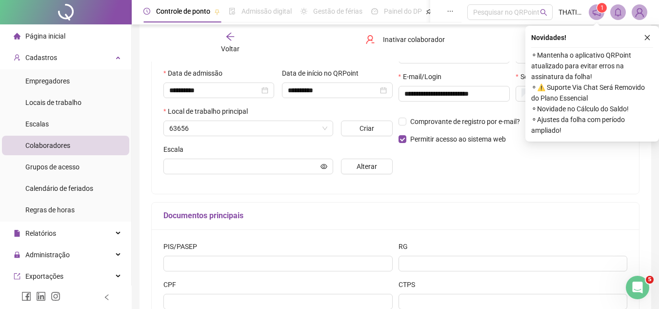 This screenshot has width=659, height=309. I want to click on span: export, so click(17, 276).